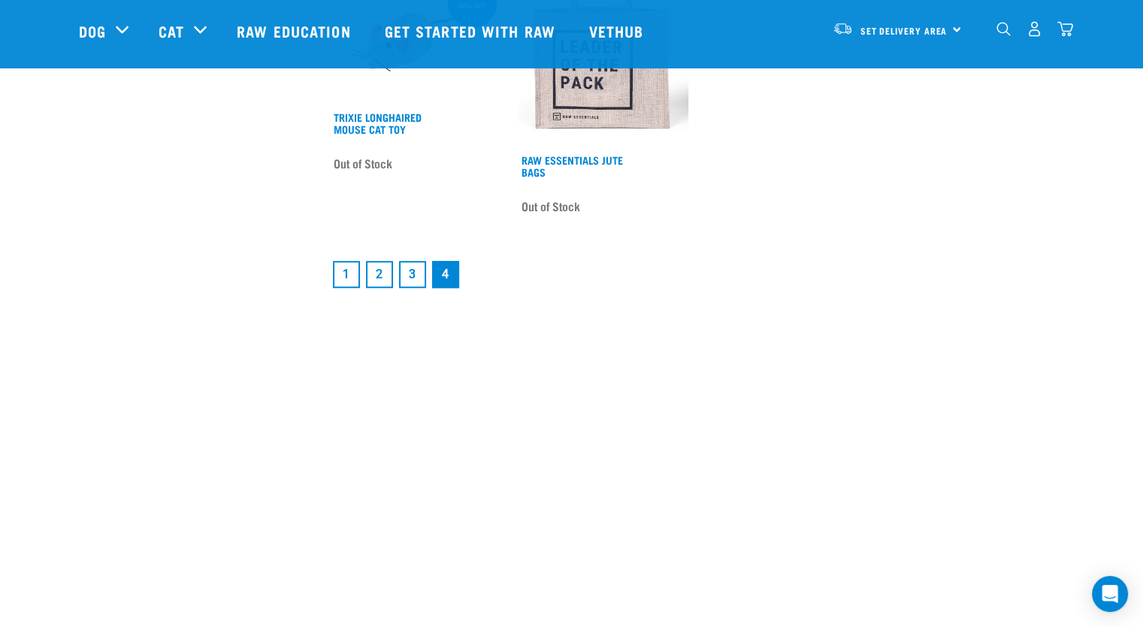 Image resolution: width=1143 pixels, height=627 pixels. What do you see at coordinates (1110, 593) in the screenshot?
I see `div: Open Intercom Messenger` at bounding box center [1110, 593].